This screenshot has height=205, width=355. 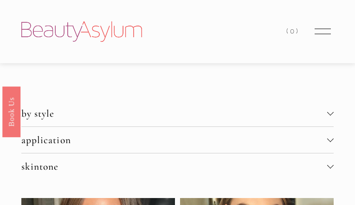 What do you see at coordinates (177, 166) in the screenshot?
I see `button: skintone` at bounding box center [177, 166].